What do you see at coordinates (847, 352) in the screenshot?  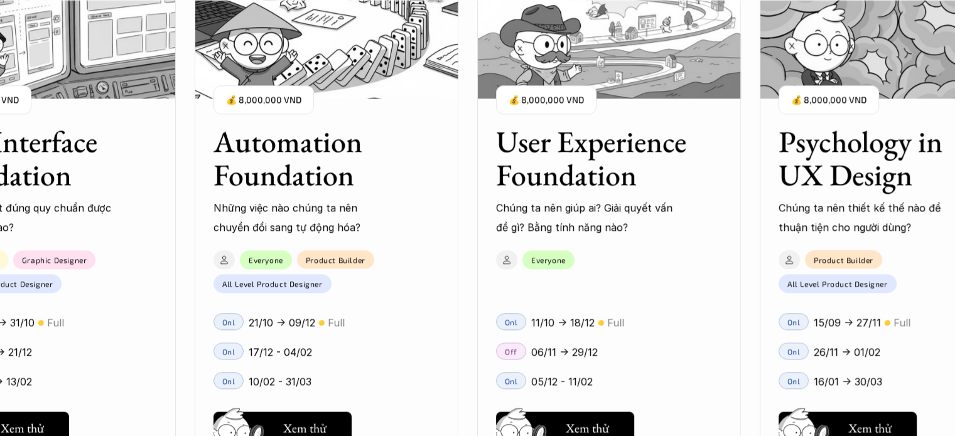 I see `p: 26/11 -> 01/02` at bounding box center [847, 352].